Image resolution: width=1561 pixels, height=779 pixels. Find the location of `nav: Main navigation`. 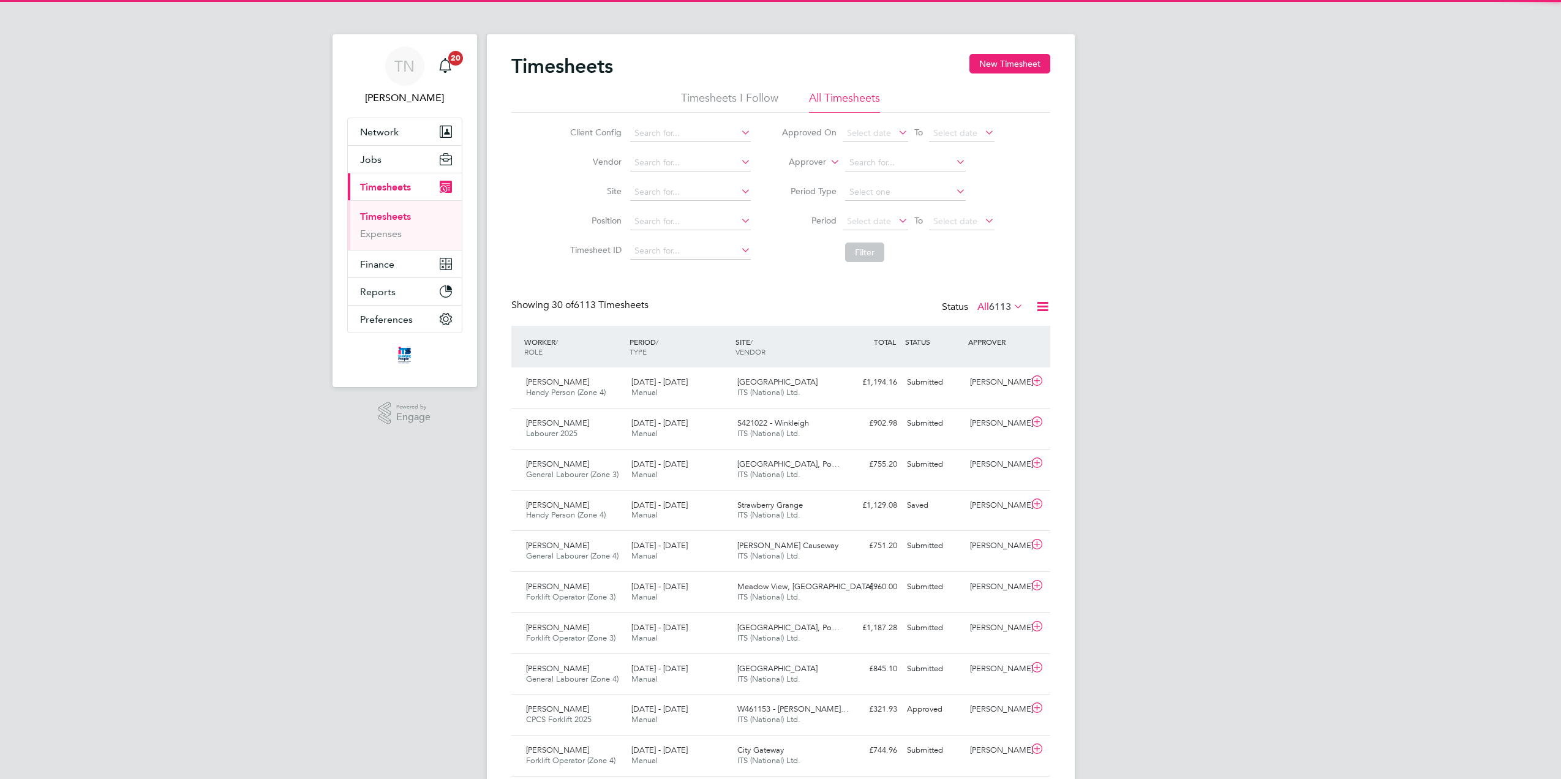

nav: Main navigation is located at coordinates (405, 211).